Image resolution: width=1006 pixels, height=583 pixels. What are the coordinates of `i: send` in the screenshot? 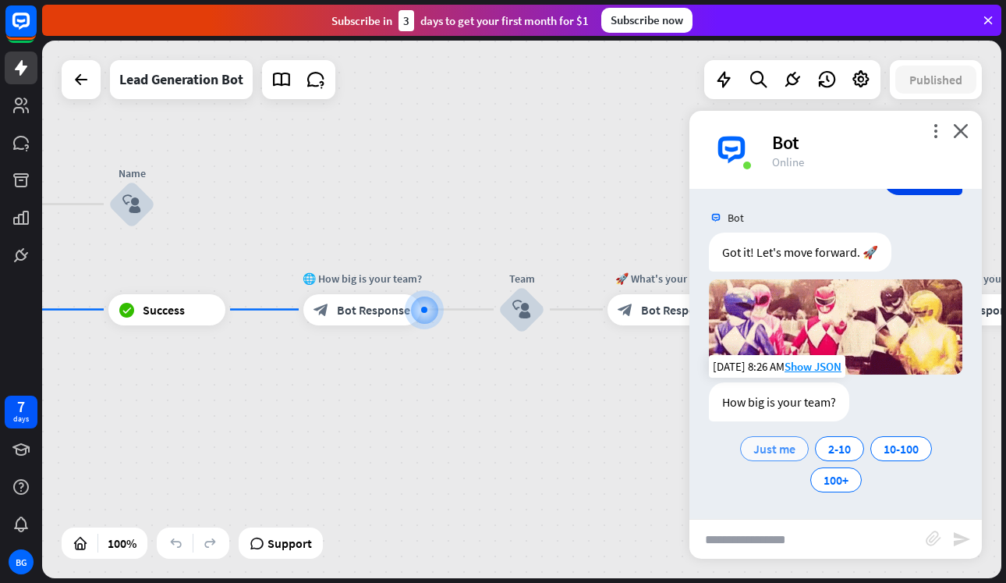 It's located at (962, 539).